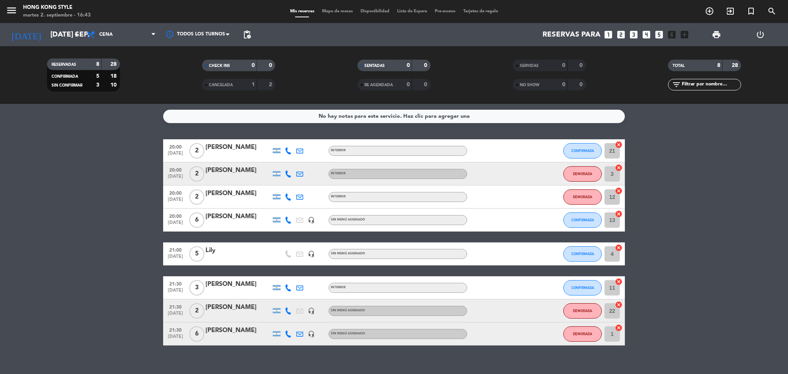 This screenshot has width=788, height=374. What do you see at coordinates (106, 35) in the screenshot?
I see `span: Cena` at bounding box center [106, 35].